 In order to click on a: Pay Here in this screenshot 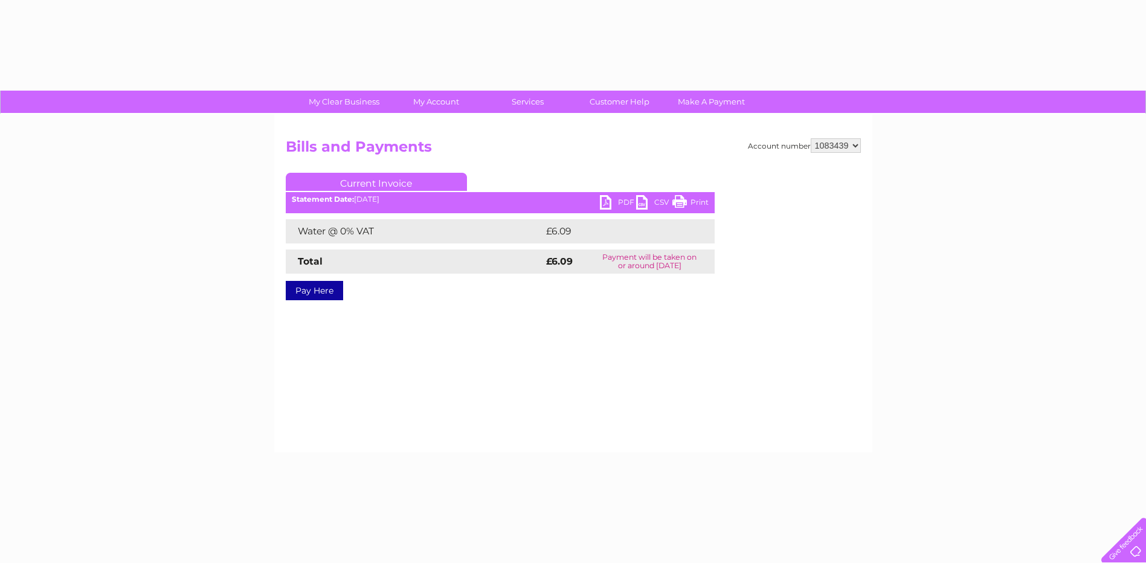, I will do `click(314, 290)`.